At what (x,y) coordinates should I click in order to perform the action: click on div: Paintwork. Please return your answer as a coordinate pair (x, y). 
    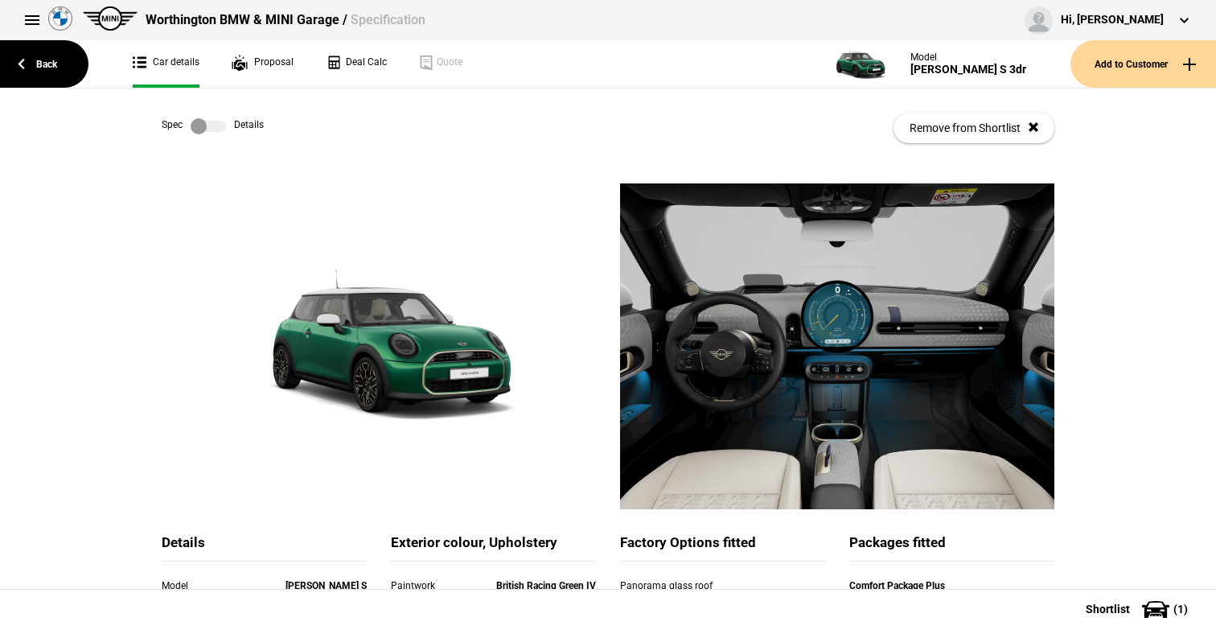
    Looking at the image, I should click on (432, 586).